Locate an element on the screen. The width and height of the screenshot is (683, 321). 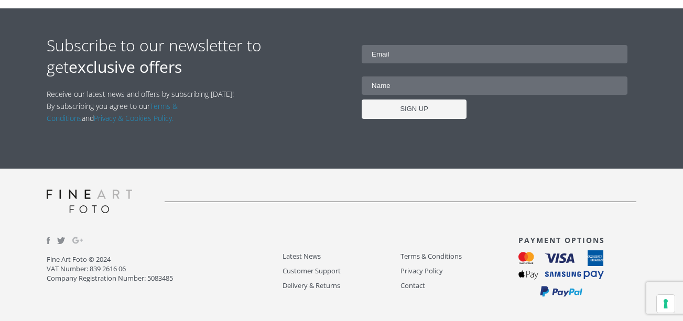
button: Your consent preferences for tracking technologies is located at coordinates (665, 304).